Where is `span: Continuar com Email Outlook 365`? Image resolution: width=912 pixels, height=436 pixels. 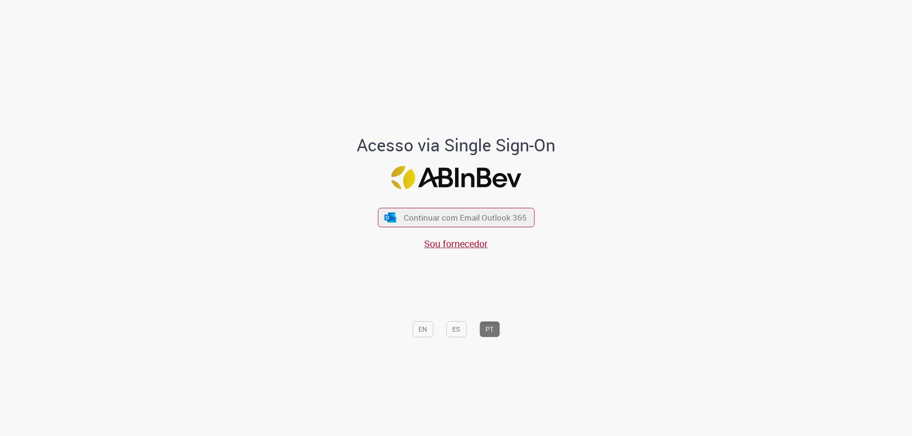 span: Continuar com Email Outlook 365 is located at coordinates (465, 218).